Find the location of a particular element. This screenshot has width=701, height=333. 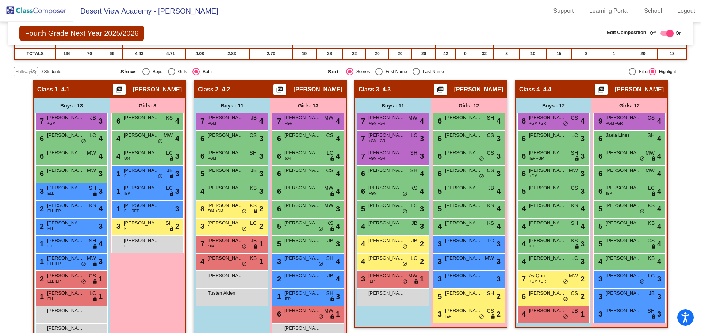

span: On is located at coordinates (679, 33).